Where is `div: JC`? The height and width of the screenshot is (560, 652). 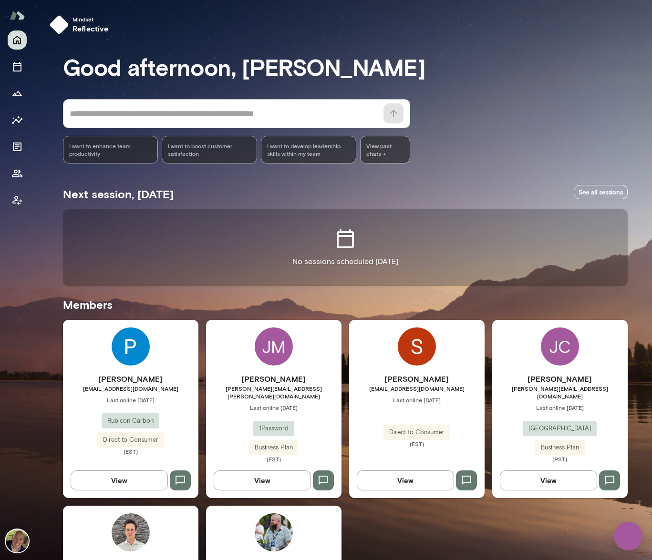
div: JC is located at coordinates (560, 347).